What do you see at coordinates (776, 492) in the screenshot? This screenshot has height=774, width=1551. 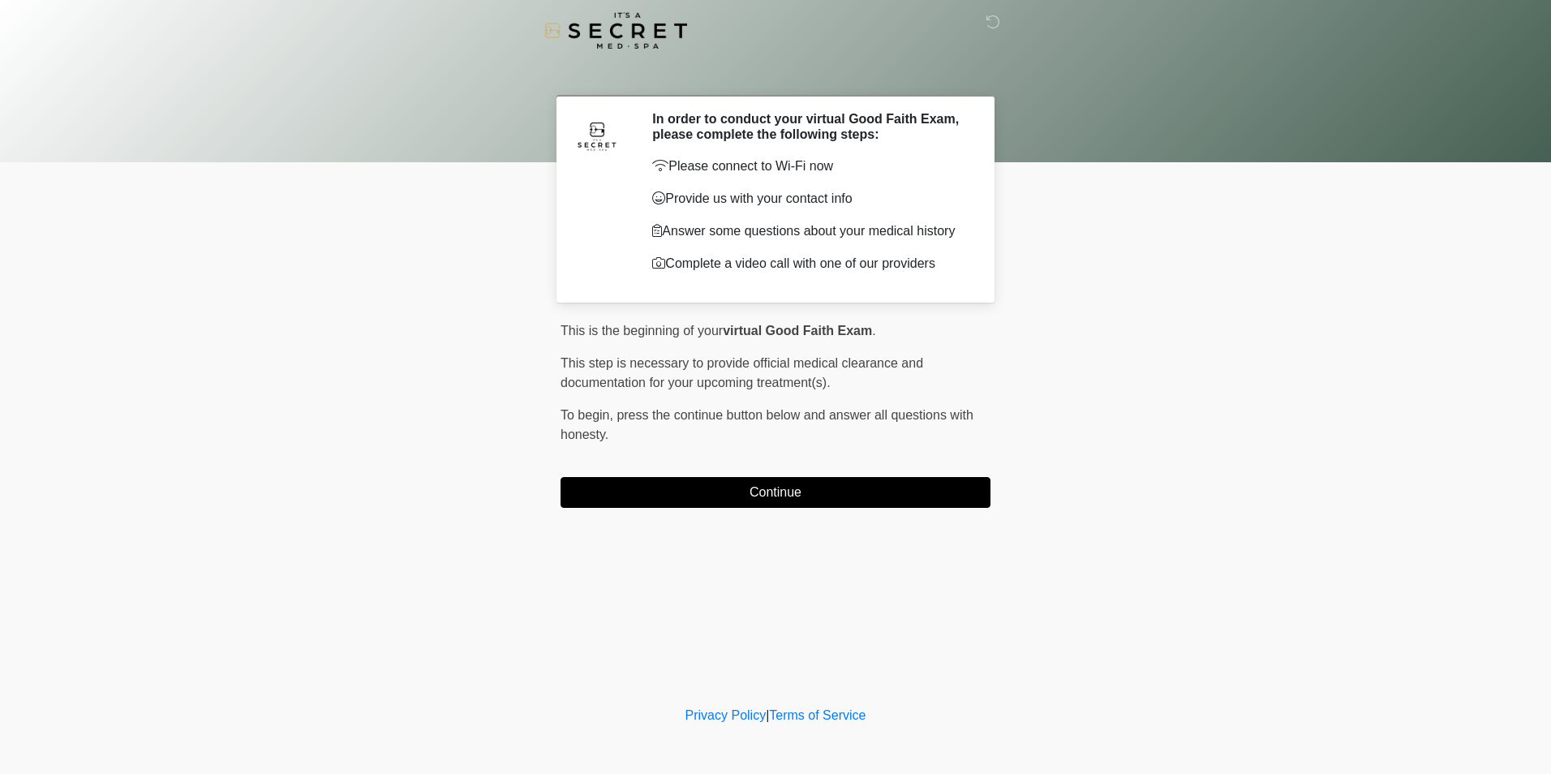 I see `button: Continue` at bounding box center [776, 492].